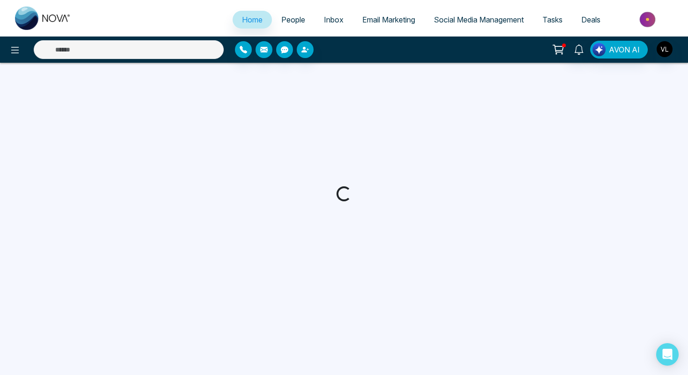 The height and width of the screenshot is (375, 688). What do you see at coordinates (590, 20) in the screenshot?
I see `span: Deals` at bounding box center [590, 20].